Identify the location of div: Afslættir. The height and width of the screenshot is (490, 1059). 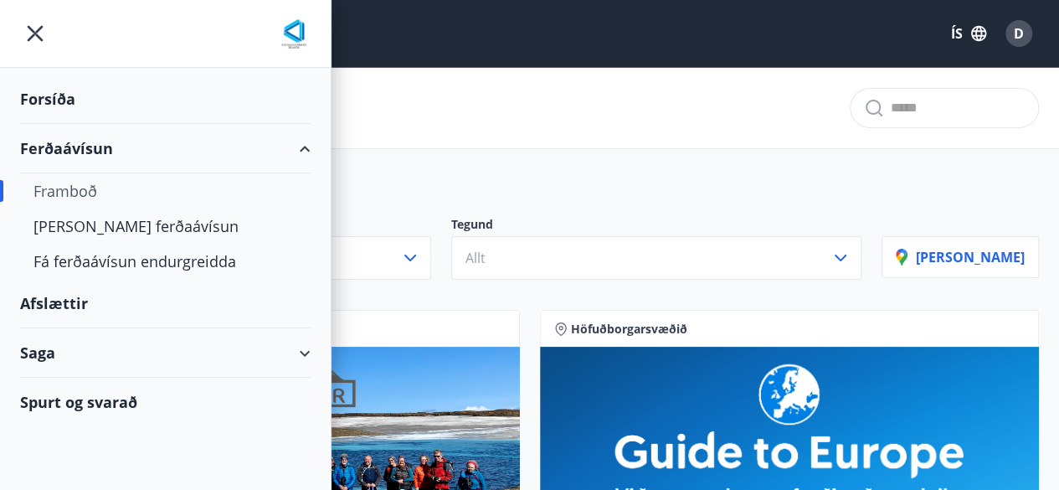
(165, 303).